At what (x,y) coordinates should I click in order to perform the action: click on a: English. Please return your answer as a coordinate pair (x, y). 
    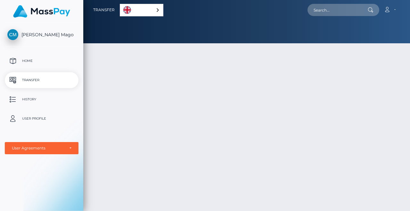
    Looking at the image, I should click on (141, 10).